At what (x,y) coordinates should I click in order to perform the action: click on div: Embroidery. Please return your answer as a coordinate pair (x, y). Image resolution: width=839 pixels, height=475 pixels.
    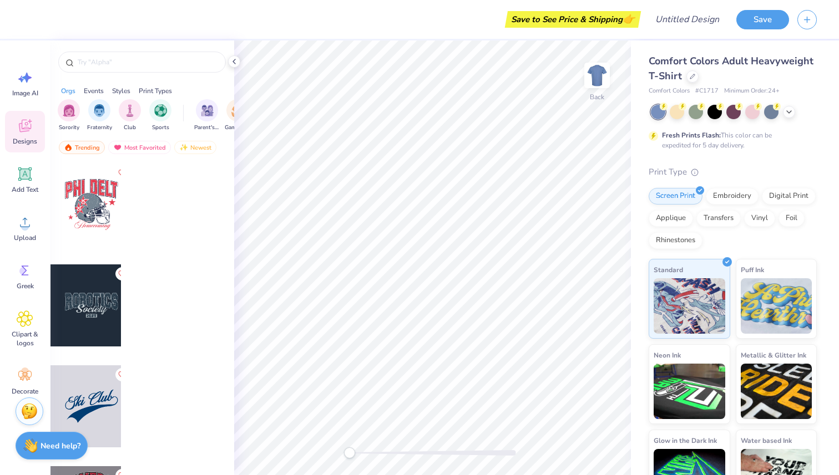
    Looking at the image, I should click on (732, 196).